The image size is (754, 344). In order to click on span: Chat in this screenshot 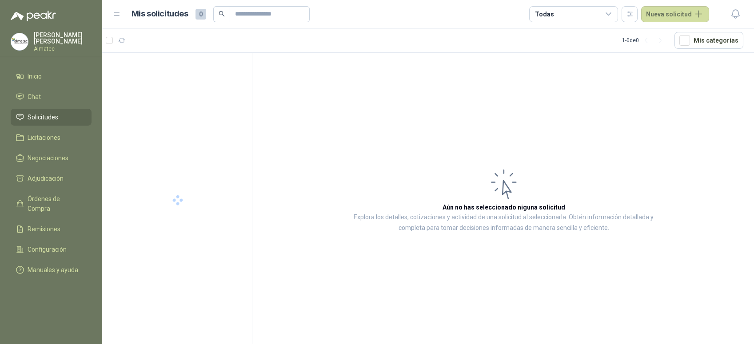, I will do `click(34, 97)`.